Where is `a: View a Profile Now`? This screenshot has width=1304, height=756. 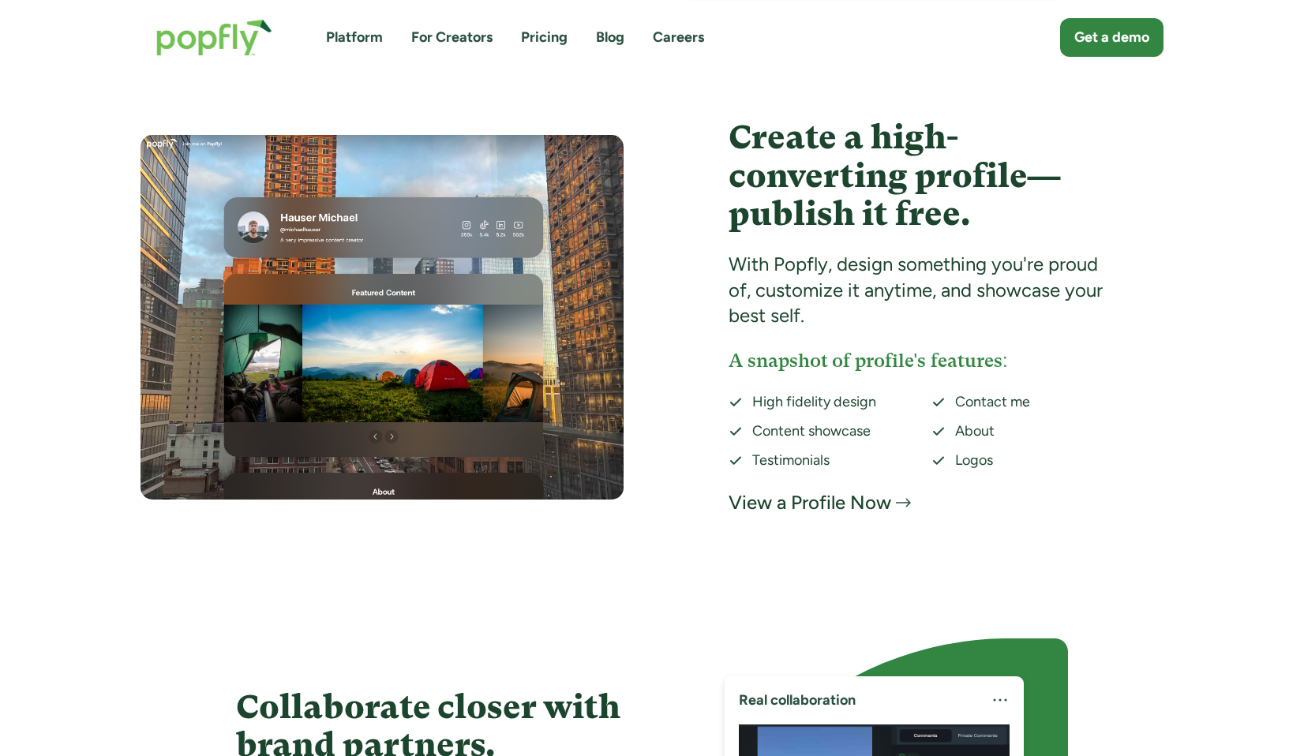
a: View a Profile Now is located at coordinates (819, 503).